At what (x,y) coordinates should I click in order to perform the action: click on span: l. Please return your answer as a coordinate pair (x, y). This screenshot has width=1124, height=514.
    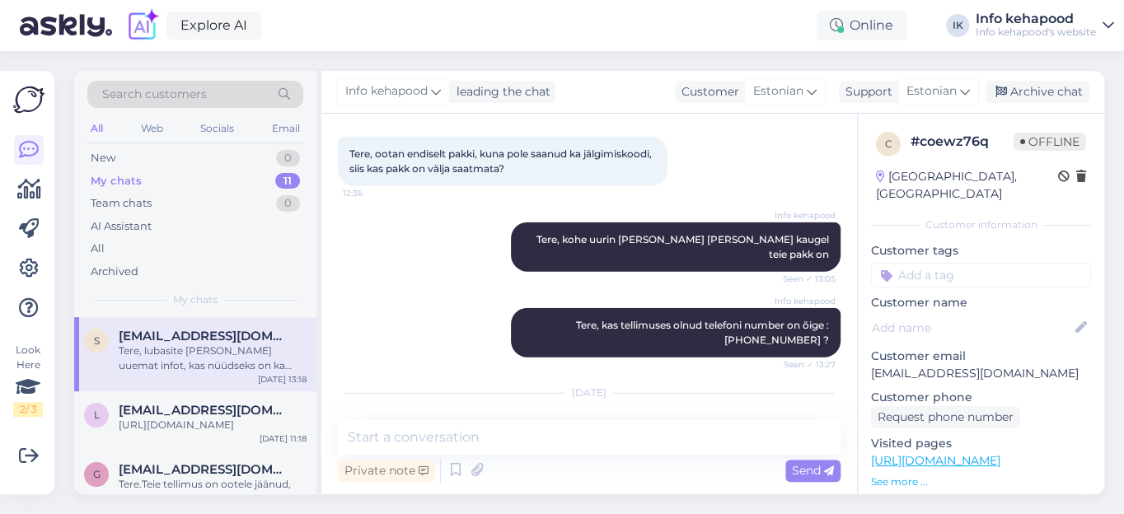
    Looking at the image, I should click on (96, 414).